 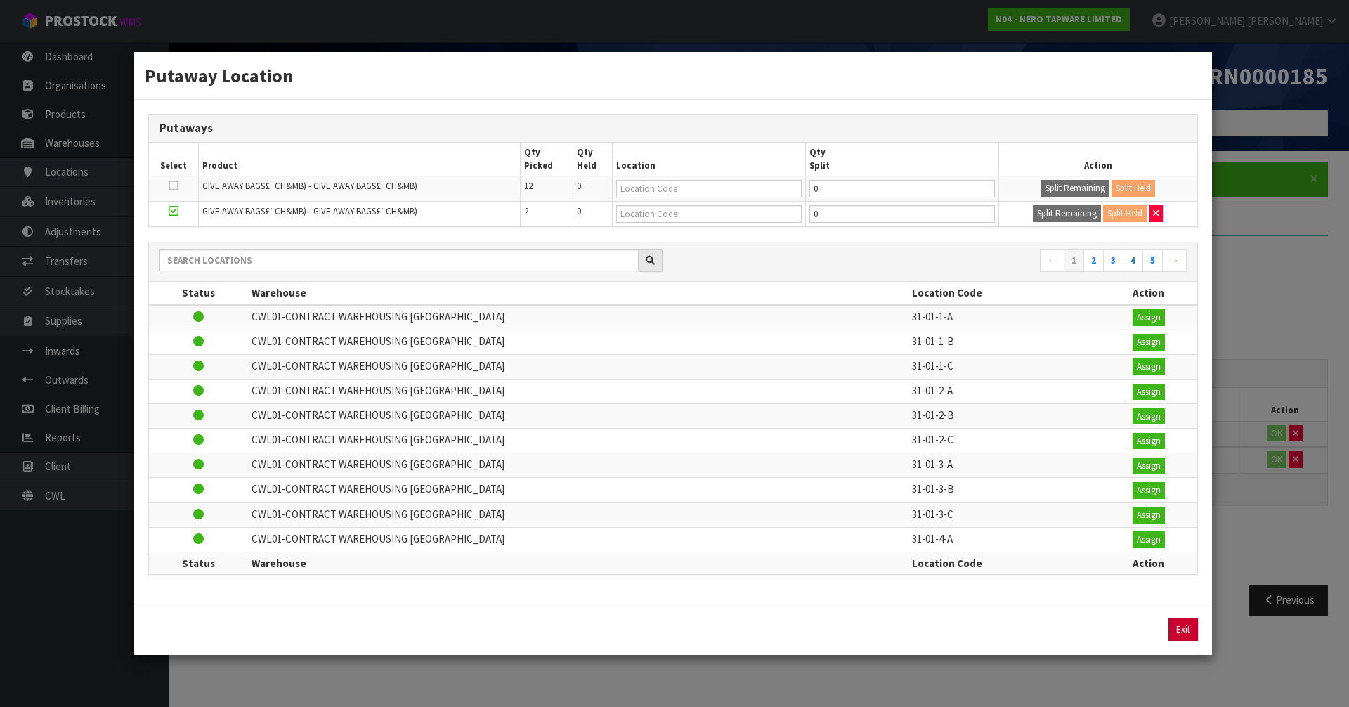 I want to click on button: Exit, so click(x=1183, y=630).